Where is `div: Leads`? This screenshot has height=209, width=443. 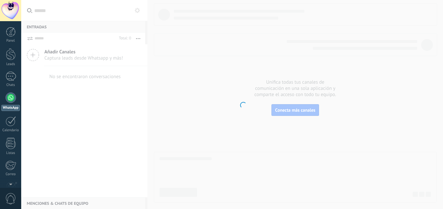 div: Leads is located at coordinates (11, 64).